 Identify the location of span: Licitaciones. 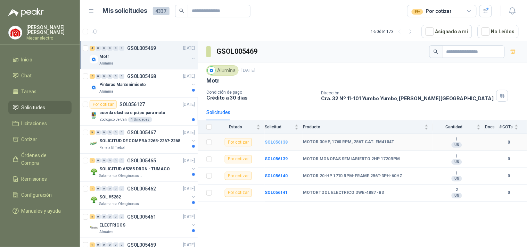
(34, 124).